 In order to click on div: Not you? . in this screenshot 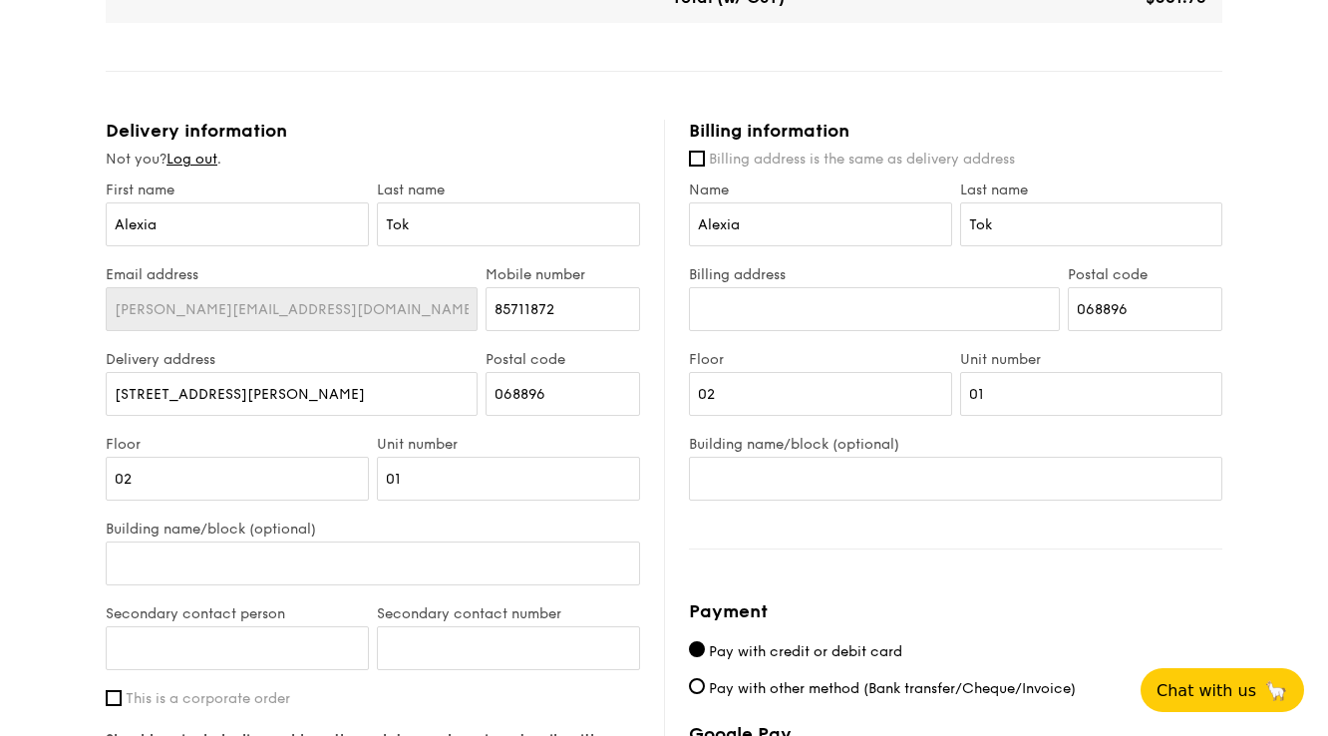, I will do `click(373, 160)`.